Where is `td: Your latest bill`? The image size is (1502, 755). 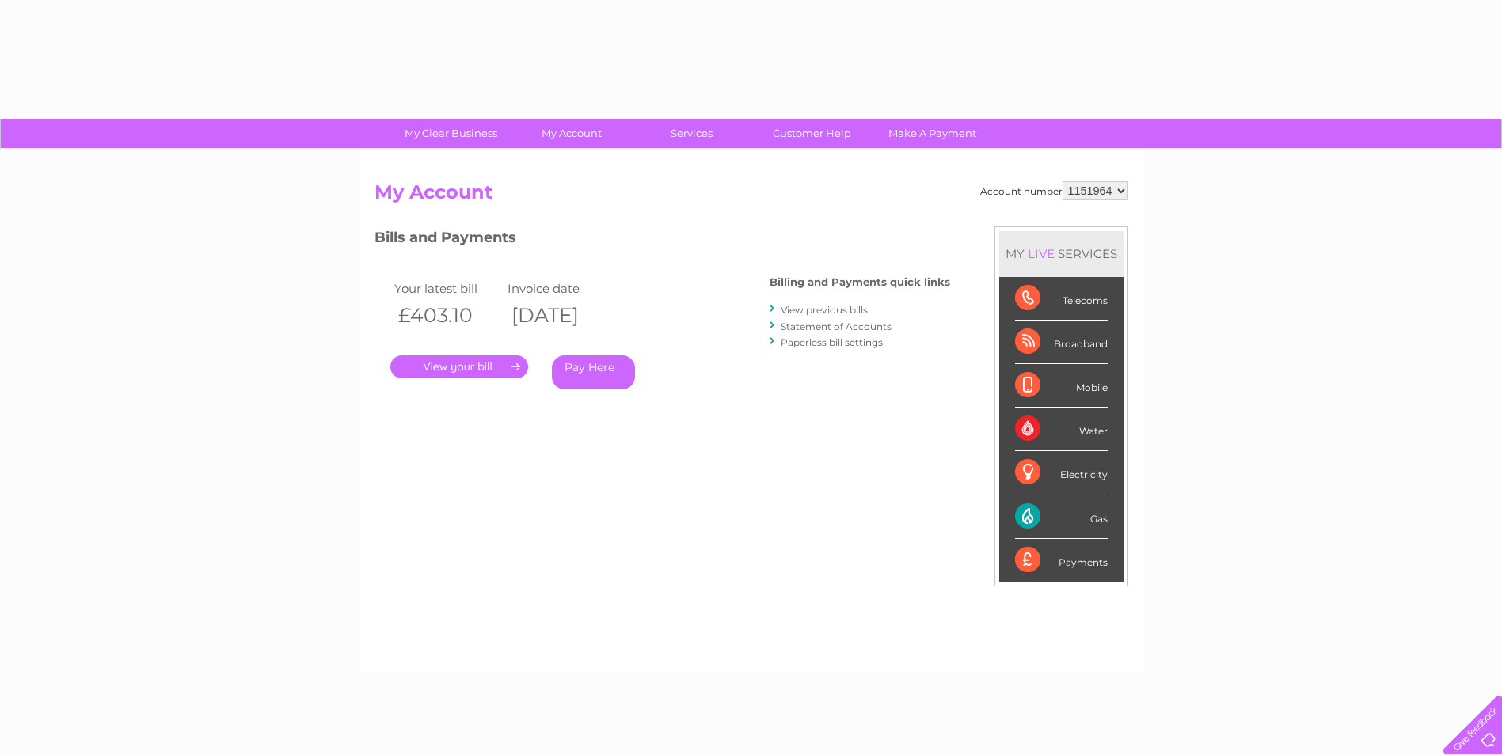 td: Your latest bill is located at coordinates (447, 288).